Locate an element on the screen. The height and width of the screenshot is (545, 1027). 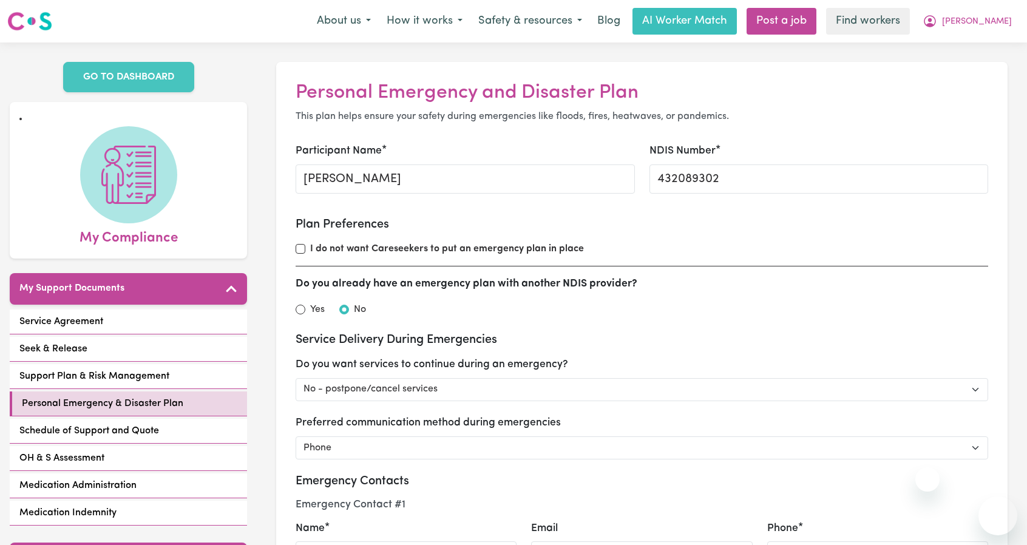
label: Phone is located at coordinates (782, 529).